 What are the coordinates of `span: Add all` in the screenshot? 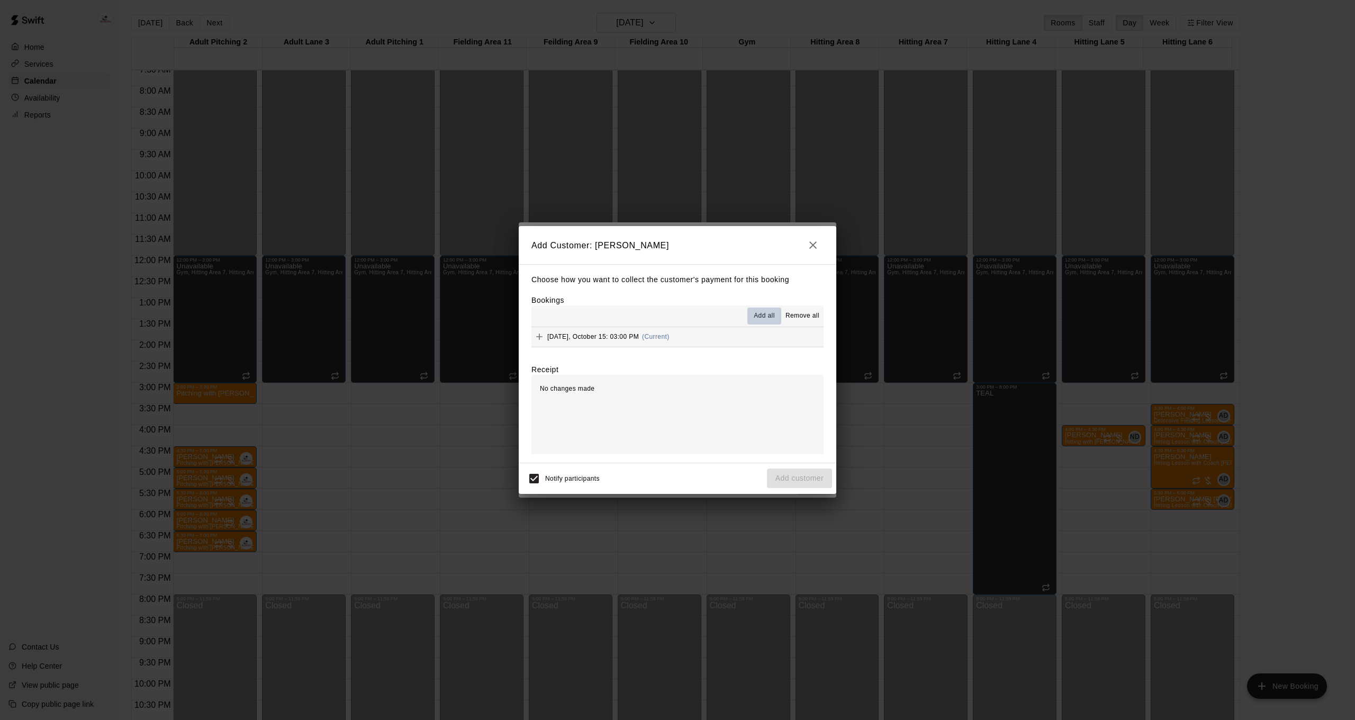 It's located at (764, 316).